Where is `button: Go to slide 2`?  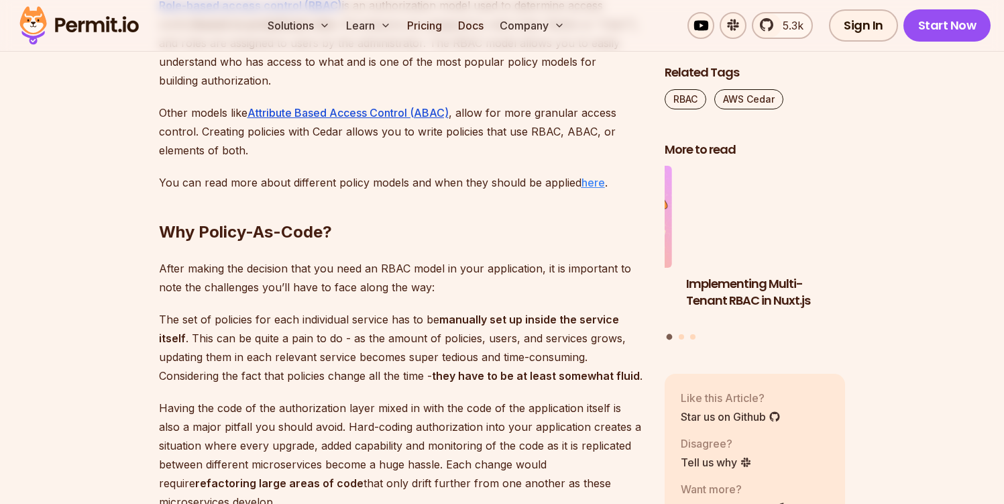
button: Go to slide 2 is located at coordinates (681, 337).